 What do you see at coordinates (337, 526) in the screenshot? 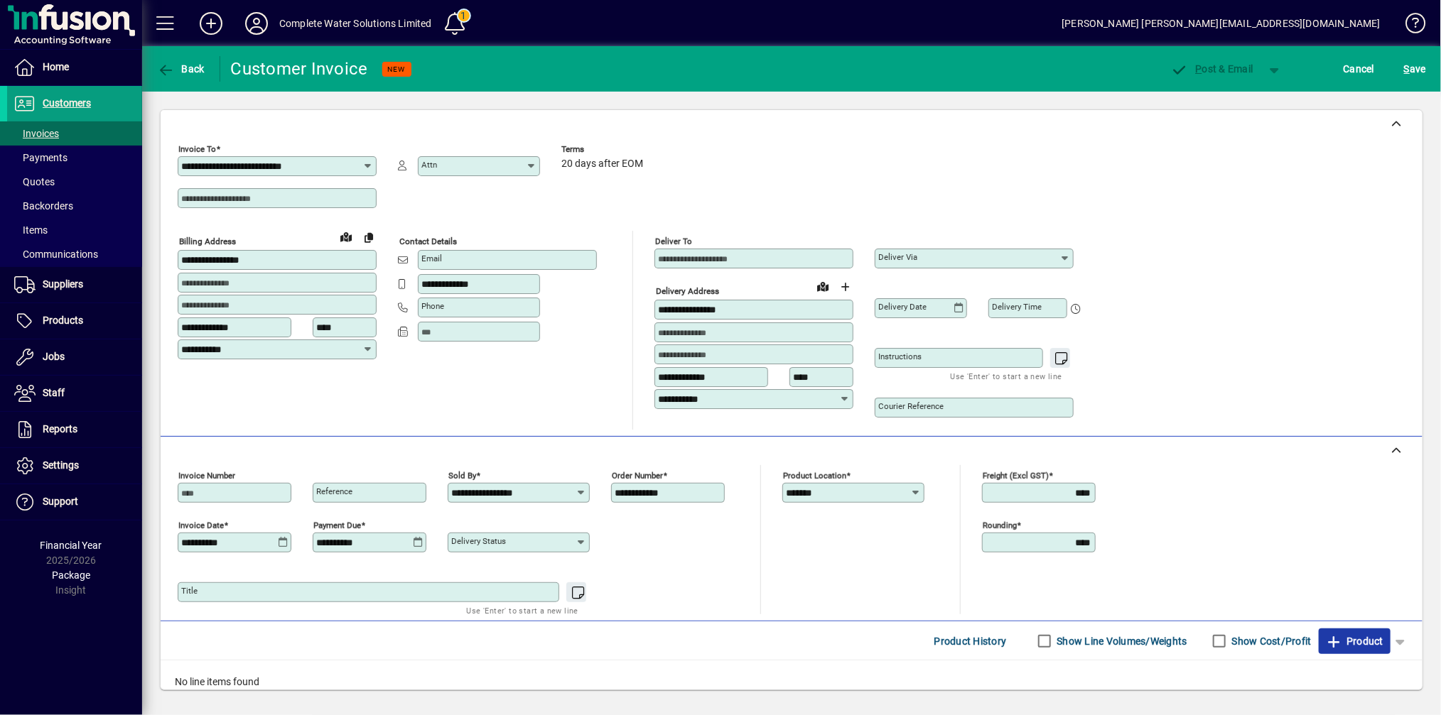
I see `mat-label: Payment due` at bounding box center [337, 526].